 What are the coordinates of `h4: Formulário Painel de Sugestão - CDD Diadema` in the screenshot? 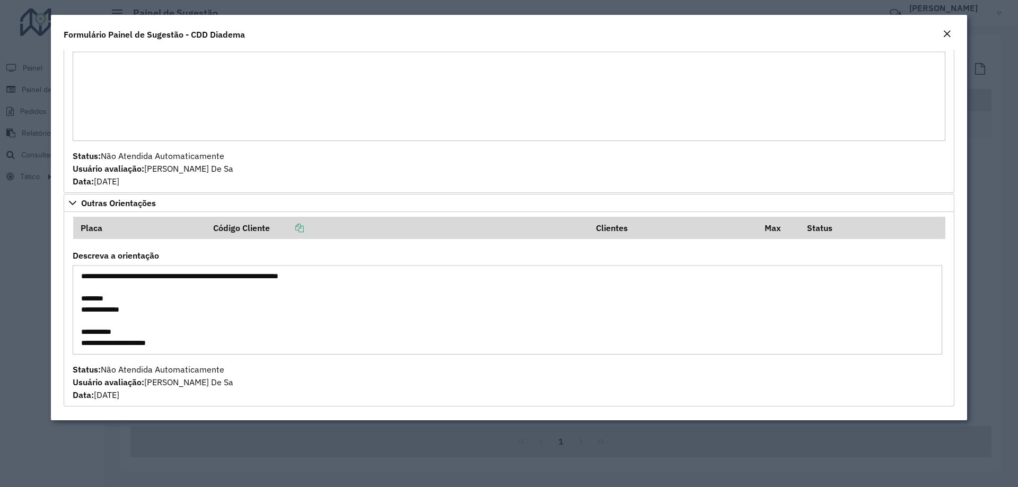 It's located at (154, 34).